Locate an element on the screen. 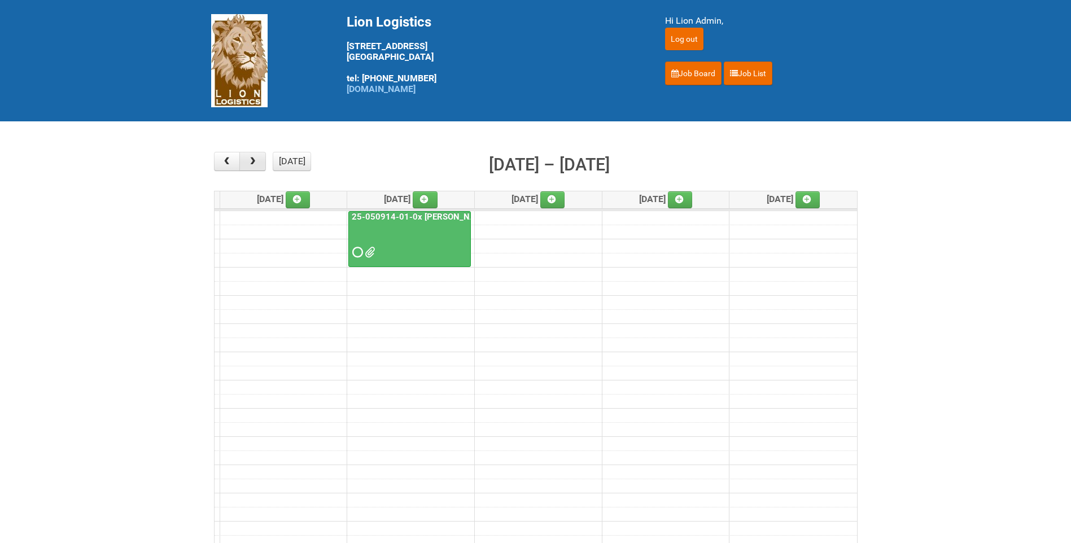 This screenshot has width=1071, height=543. div: Hi Lion Admin, is located at coordinates (763, 21).